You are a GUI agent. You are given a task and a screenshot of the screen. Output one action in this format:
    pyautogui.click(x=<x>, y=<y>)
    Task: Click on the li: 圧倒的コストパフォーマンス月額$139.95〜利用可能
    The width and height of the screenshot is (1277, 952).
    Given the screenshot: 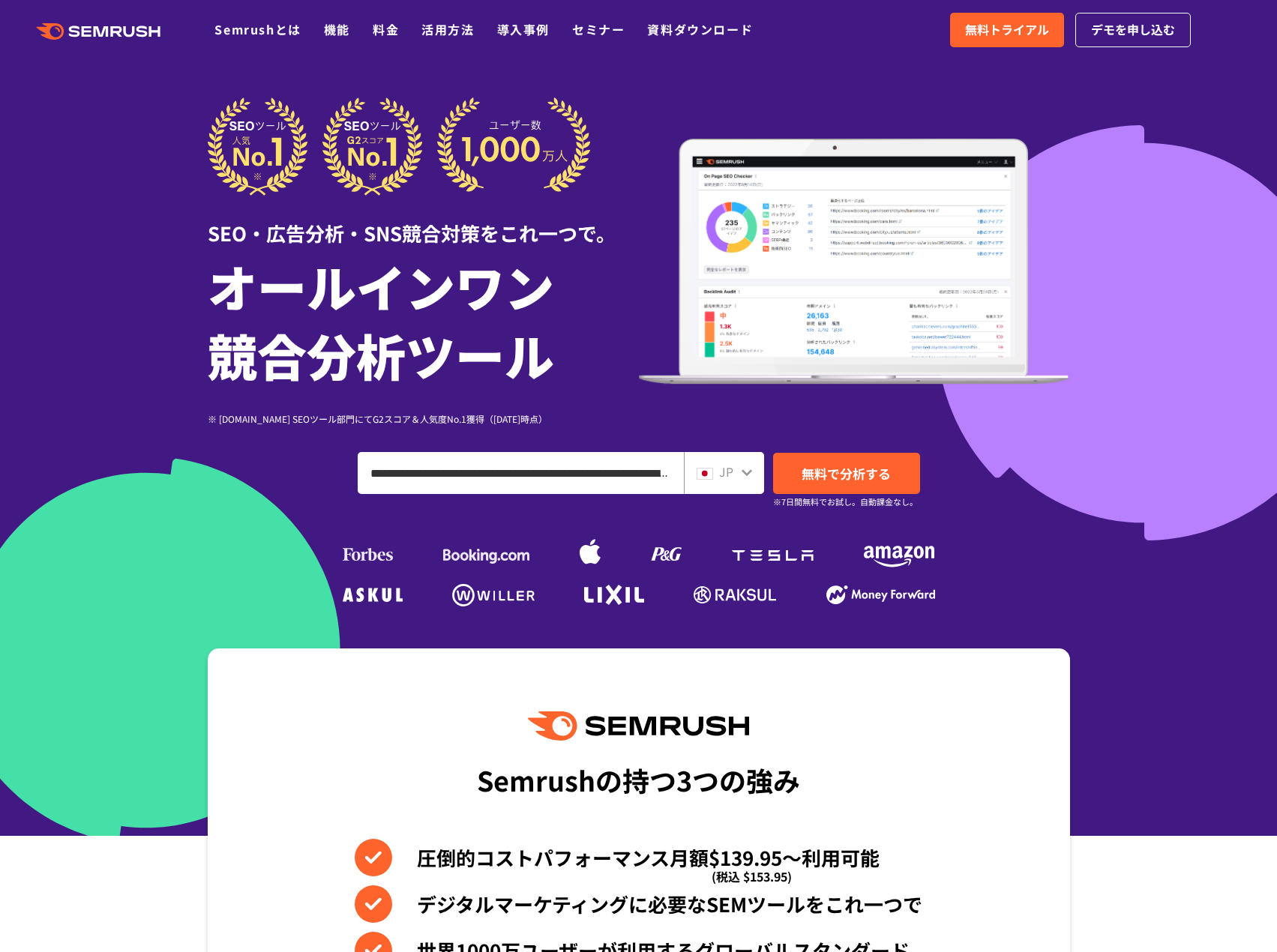 What is the action you would take?
    pyautogui.click(x=638, y=858)
    